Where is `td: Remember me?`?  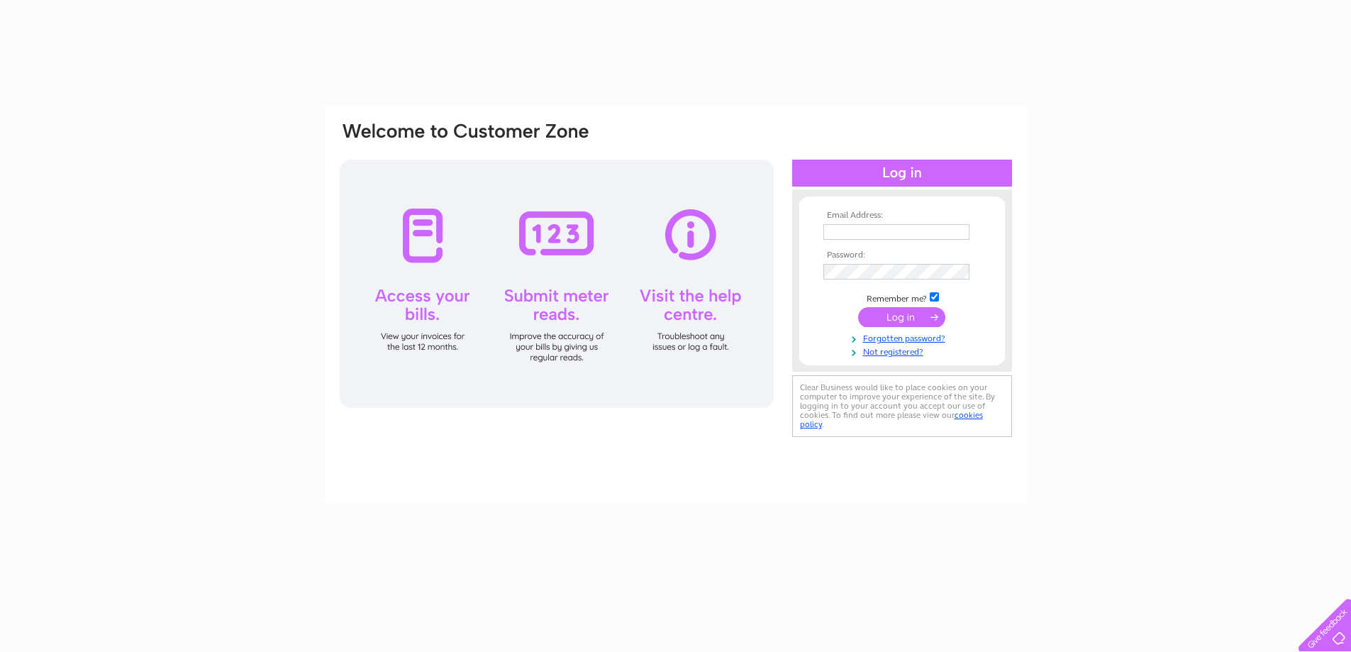 td: Remember me? is located at coordinates (902, 297).